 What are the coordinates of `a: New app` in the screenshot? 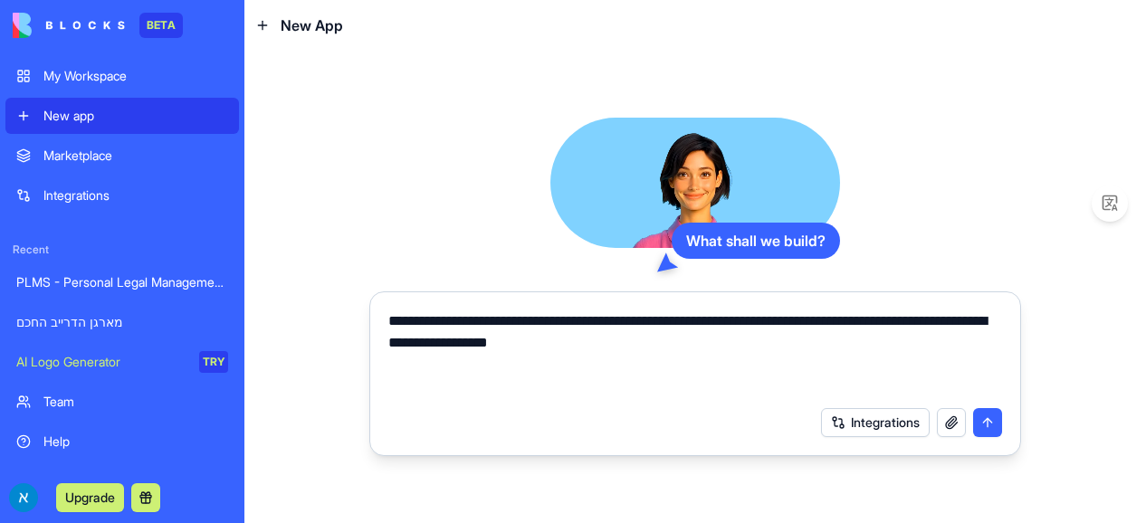 It's located at (122, 116).